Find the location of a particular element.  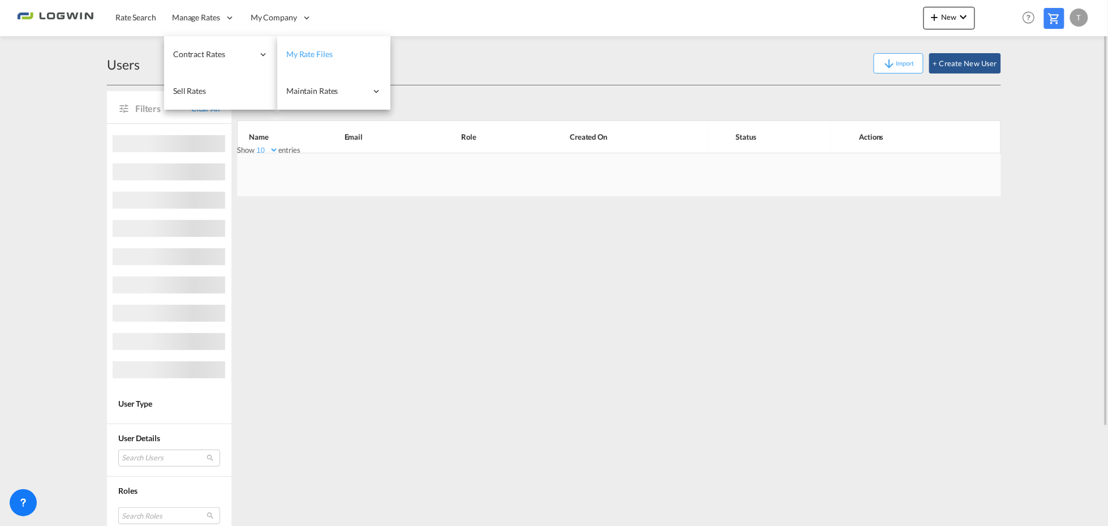

span: Rate Search is located at coordinates (136, 17).